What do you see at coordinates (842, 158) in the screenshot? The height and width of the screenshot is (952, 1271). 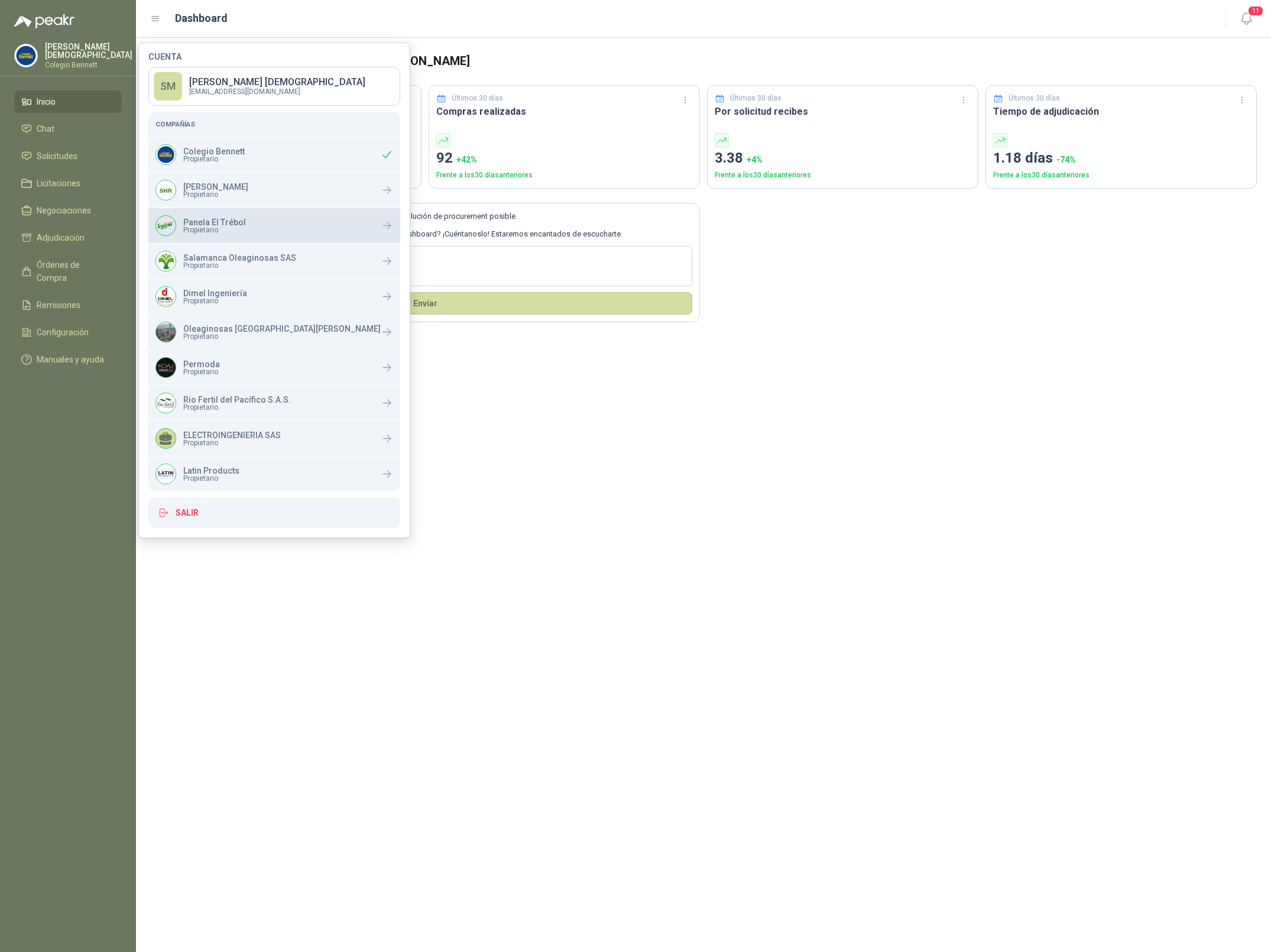 I see `p: 3.38` at bounding box center [842, 158].